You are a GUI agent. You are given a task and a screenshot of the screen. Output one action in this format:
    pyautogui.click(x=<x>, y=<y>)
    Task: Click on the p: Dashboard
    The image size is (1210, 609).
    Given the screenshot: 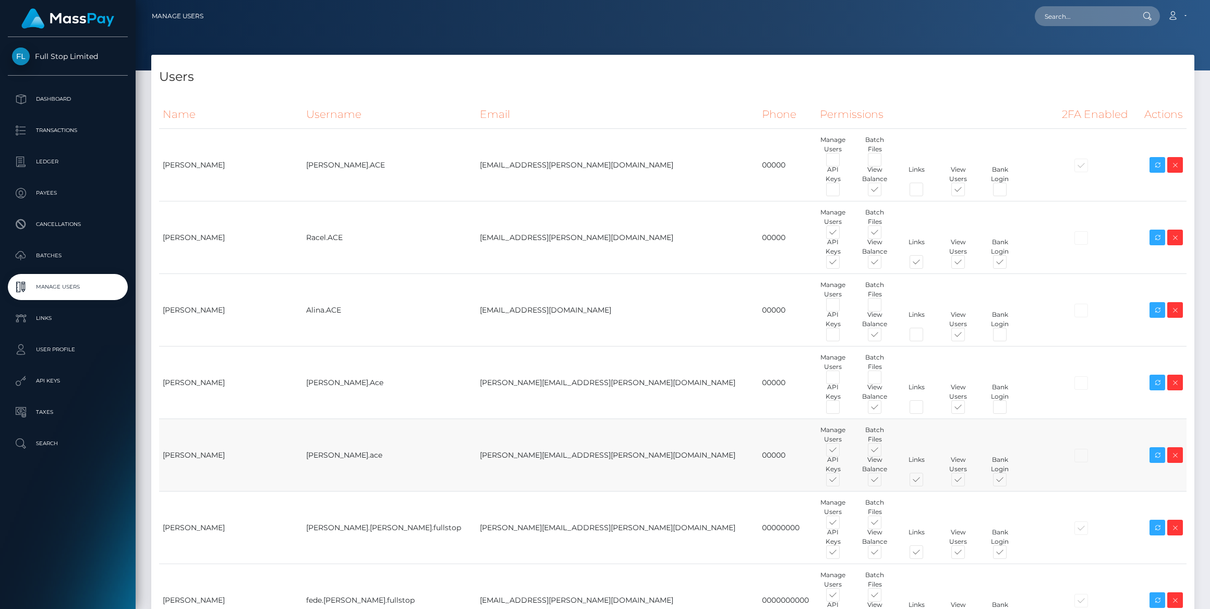 What is the action you would take?
    pyautogui.click(x=68, y=99)
    